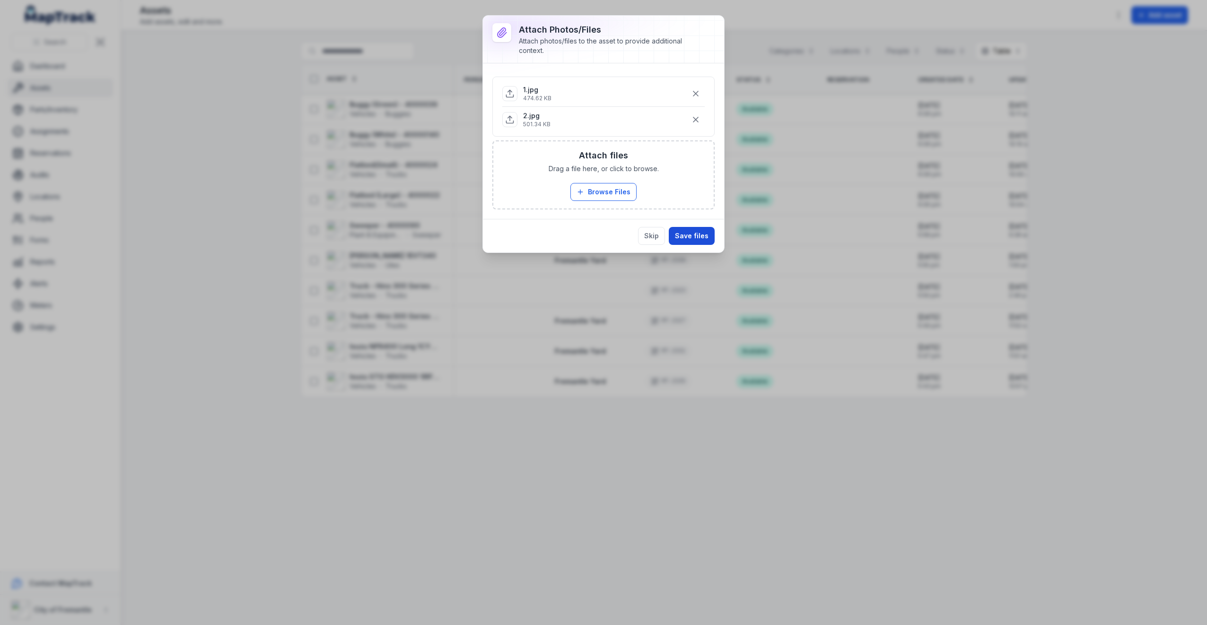  I want to click on button: Save files, so click(691, 236).